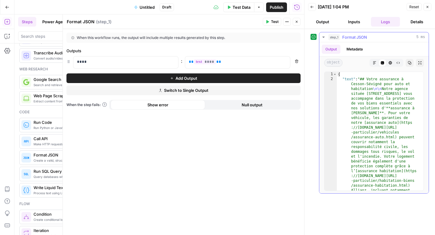 The image size is (435, 235). I want to click on span: Test, so click(275, 22).